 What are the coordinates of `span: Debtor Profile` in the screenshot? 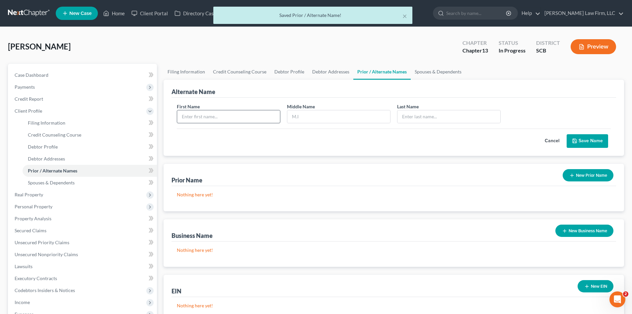 It's located at (43, 146).